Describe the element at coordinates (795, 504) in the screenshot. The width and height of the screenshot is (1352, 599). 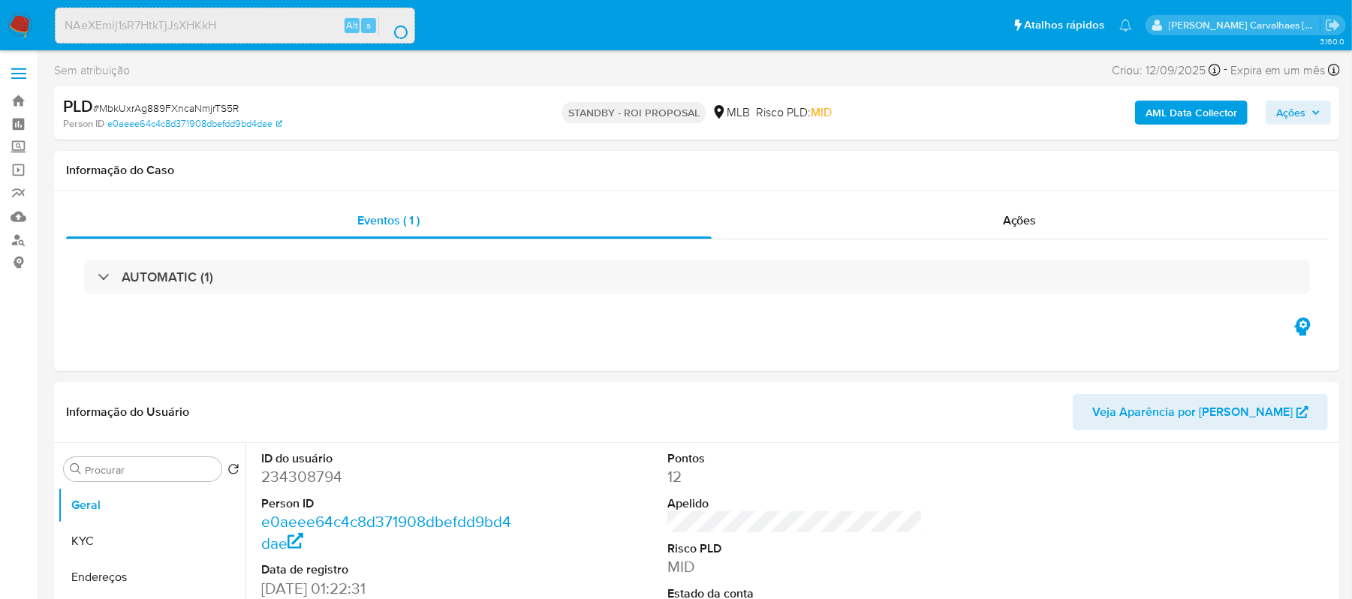
I see `dt: Apelido` at that location.